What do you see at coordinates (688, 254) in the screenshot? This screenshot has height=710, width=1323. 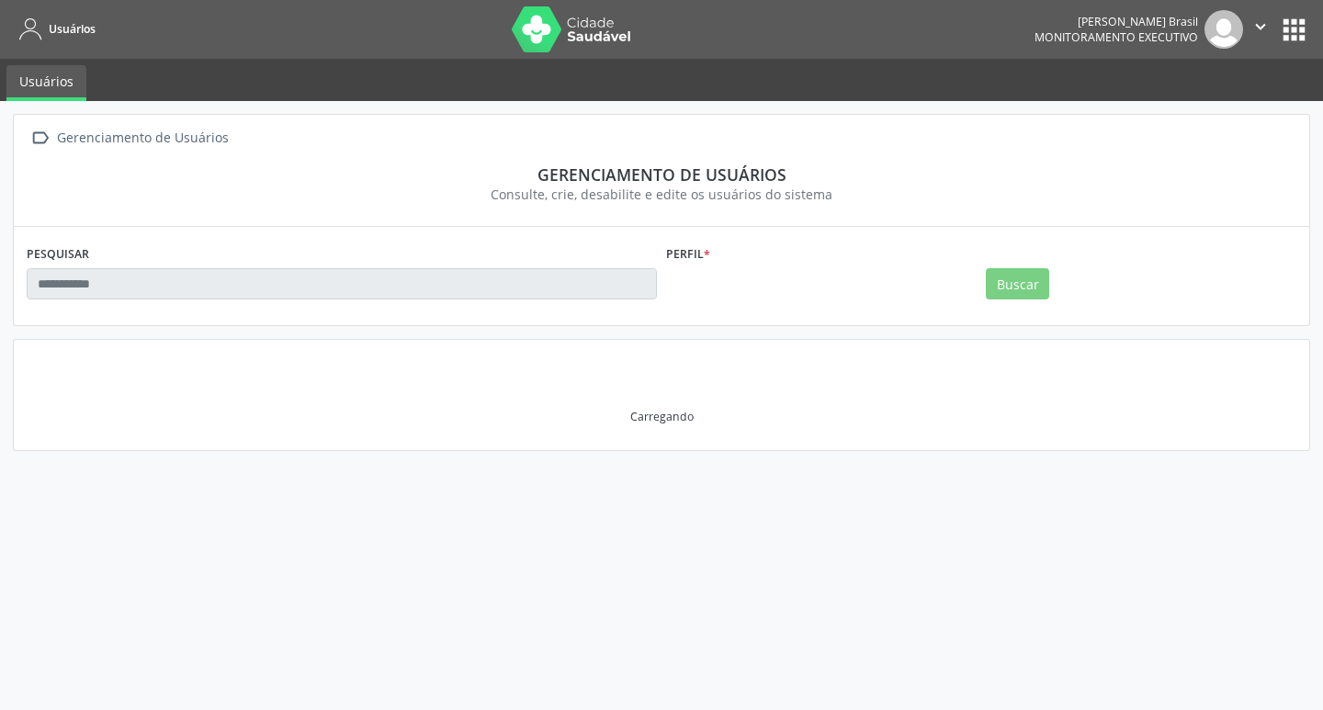 I see `label: Perfil` at bounding box center [688, 254].